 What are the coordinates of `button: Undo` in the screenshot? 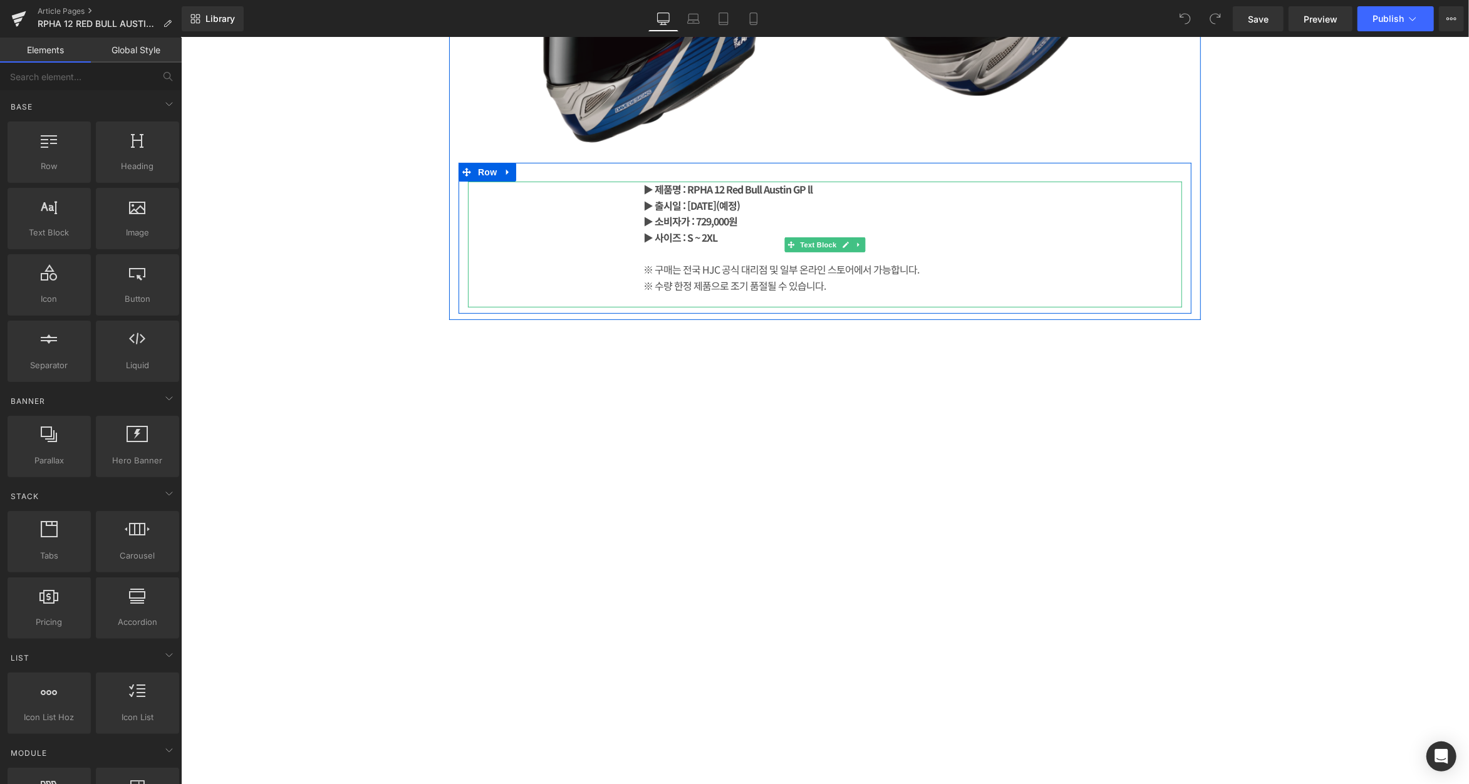 It's located at (1185, 19).